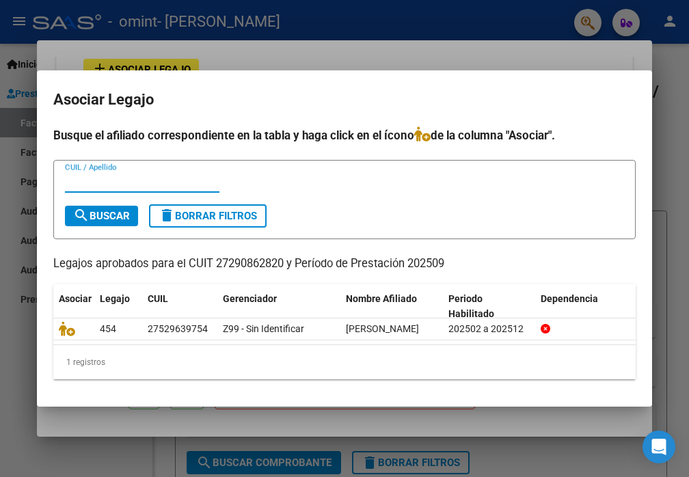  I want to click on div: 27529639754, so click(178, 329).